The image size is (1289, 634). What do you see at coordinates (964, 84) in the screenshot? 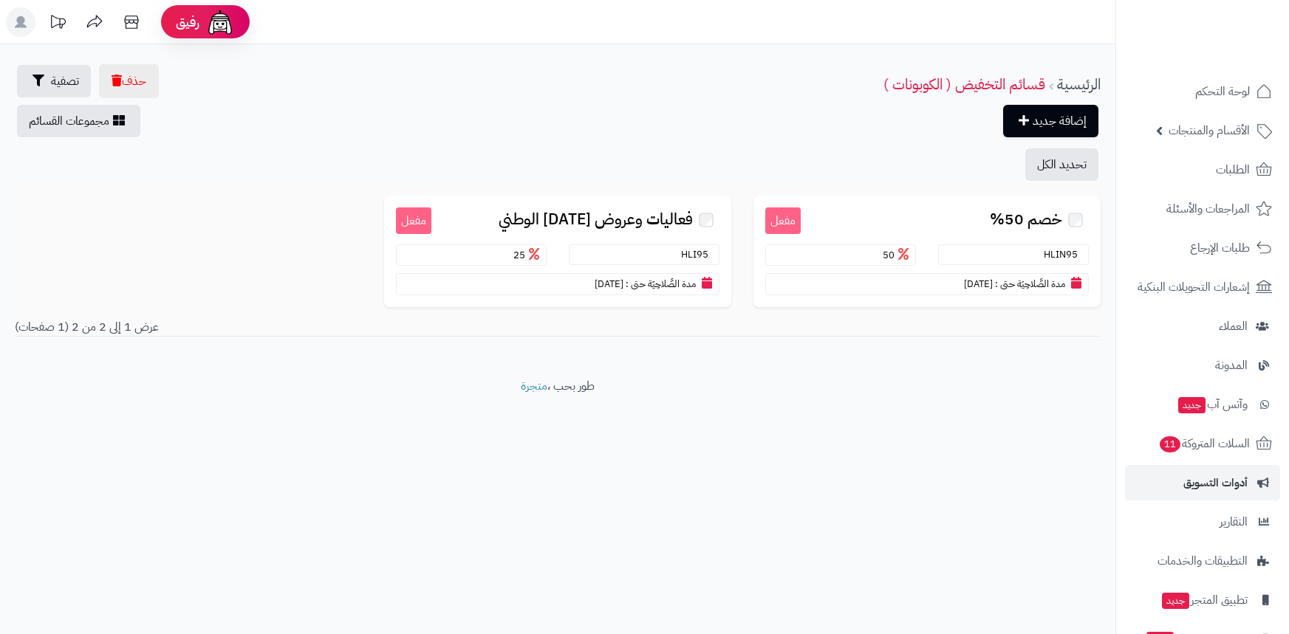
I see `a: قسائم التخفيض ( الكوبونات )` at bounding box center [964, 84].